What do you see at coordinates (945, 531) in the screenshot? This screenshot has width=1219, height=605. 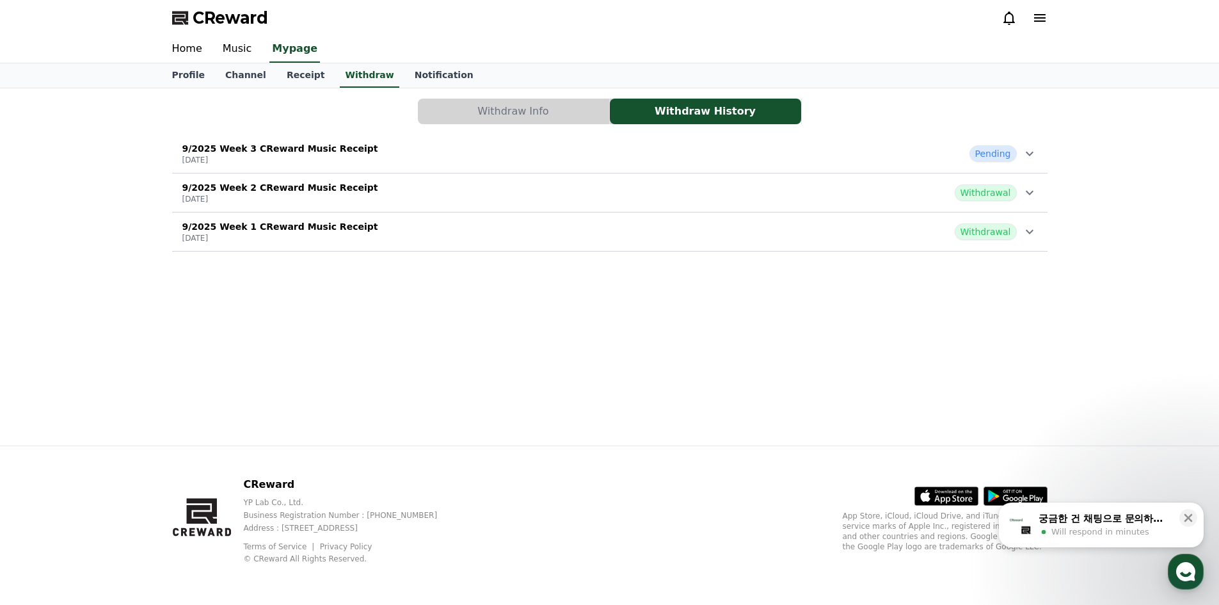 I see `p: App Store, iCloud, iCloud Drive, and iTunes Store are service marks of Apple Inc., registered in ...` at bounding box center [945, 531].